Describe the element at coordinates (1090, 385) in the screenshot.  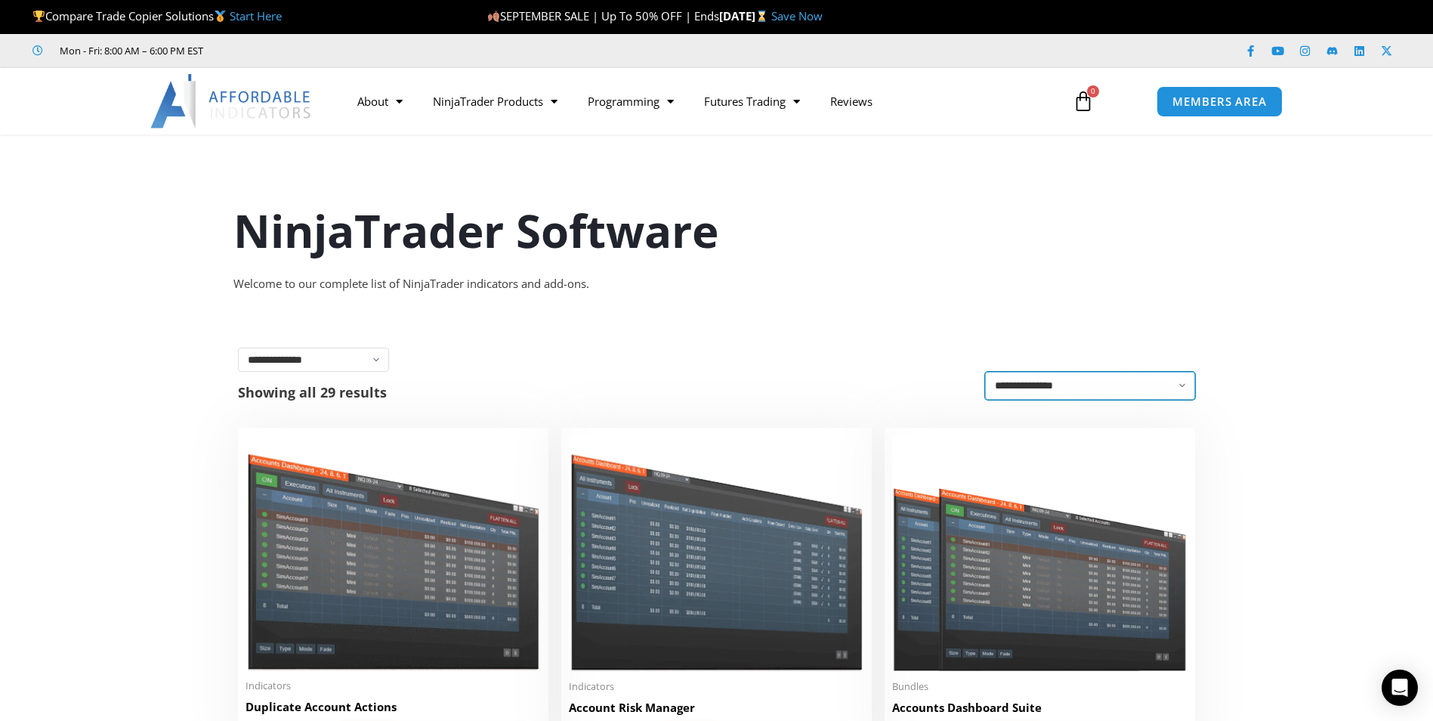
I see `select: Shop order` at that location.